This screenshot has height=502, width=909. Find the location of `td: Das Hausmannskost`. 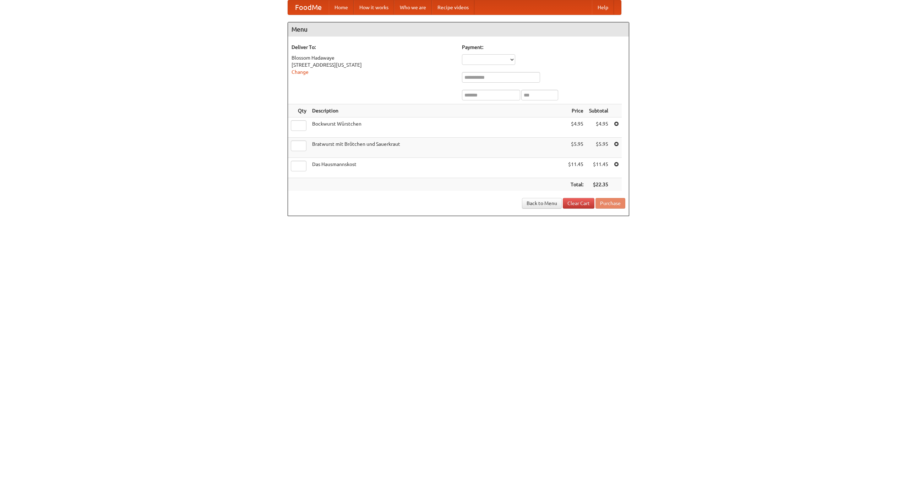

td: Das Hausmannskost is located at coordinates (437, 168).